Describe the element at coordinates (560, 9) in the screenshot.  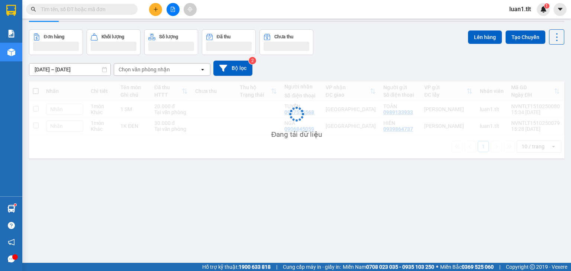
I see `span: caret-down` at that location.